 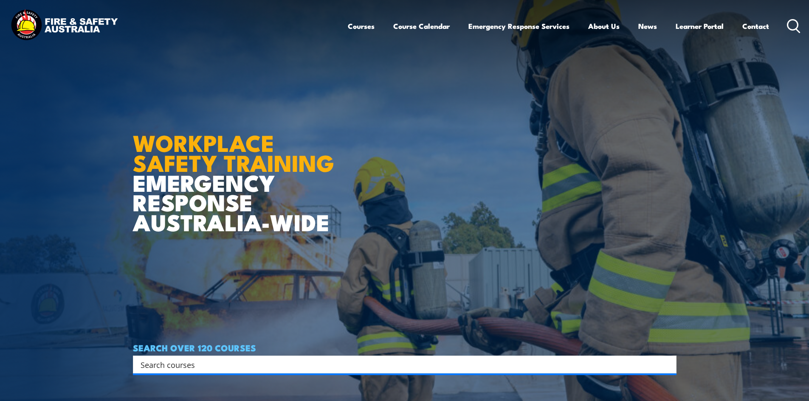 What do you see at coordinates (604, 26) in the screenshot?
I see `a: About Us` at bounding box center [604, 26].